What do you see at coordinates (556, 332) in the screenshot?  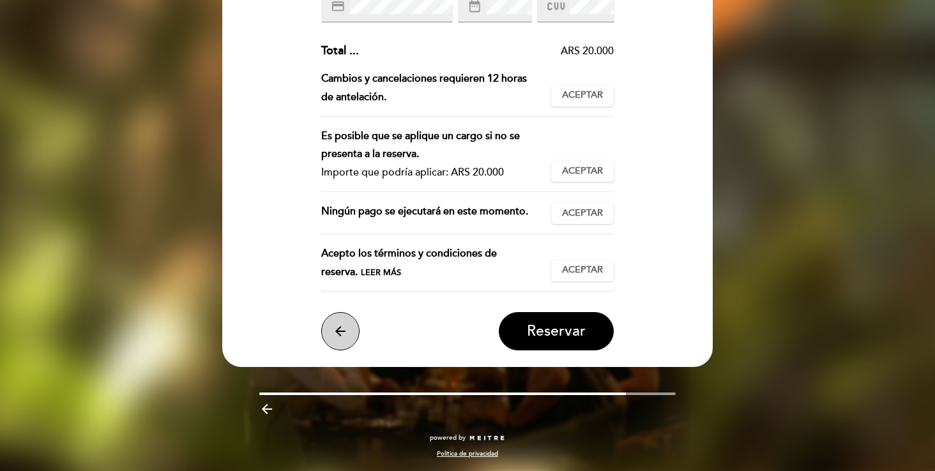 I see `span: Reservar` at bounding box center [556, 332].